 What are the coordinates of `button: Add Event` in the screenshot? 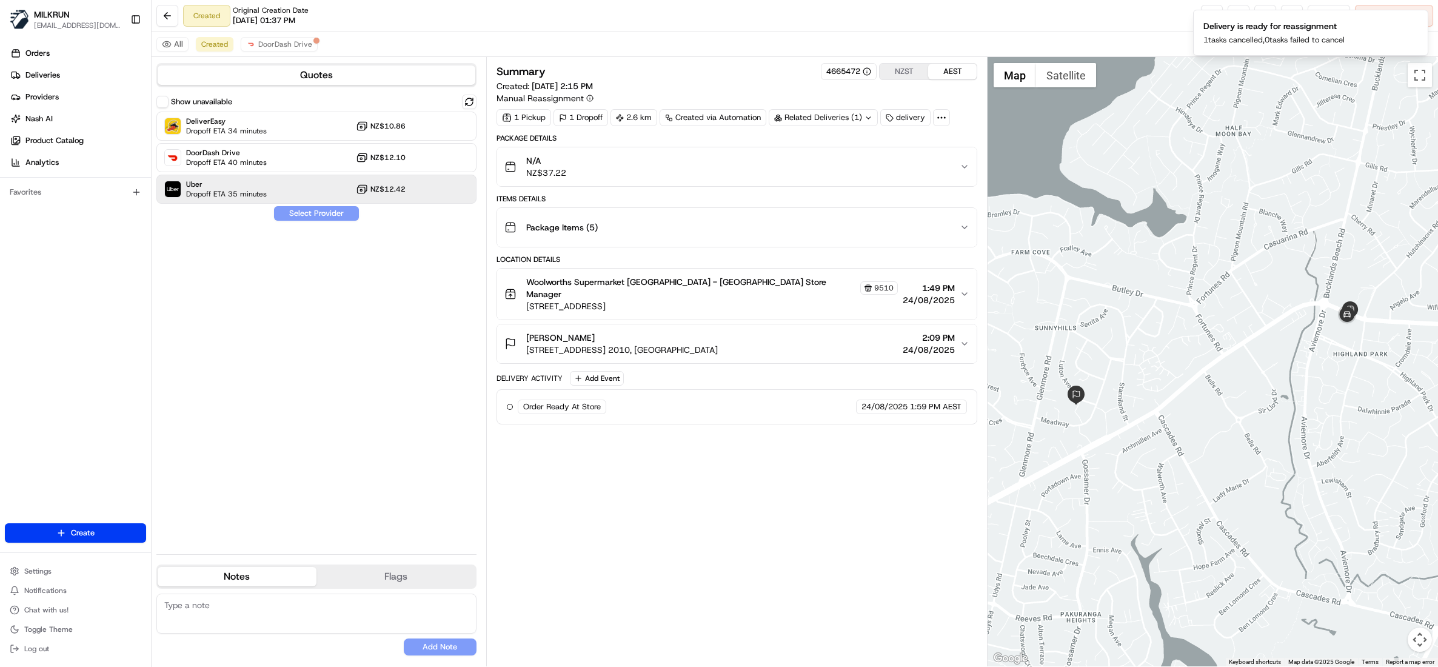 It's located at (597, 378).